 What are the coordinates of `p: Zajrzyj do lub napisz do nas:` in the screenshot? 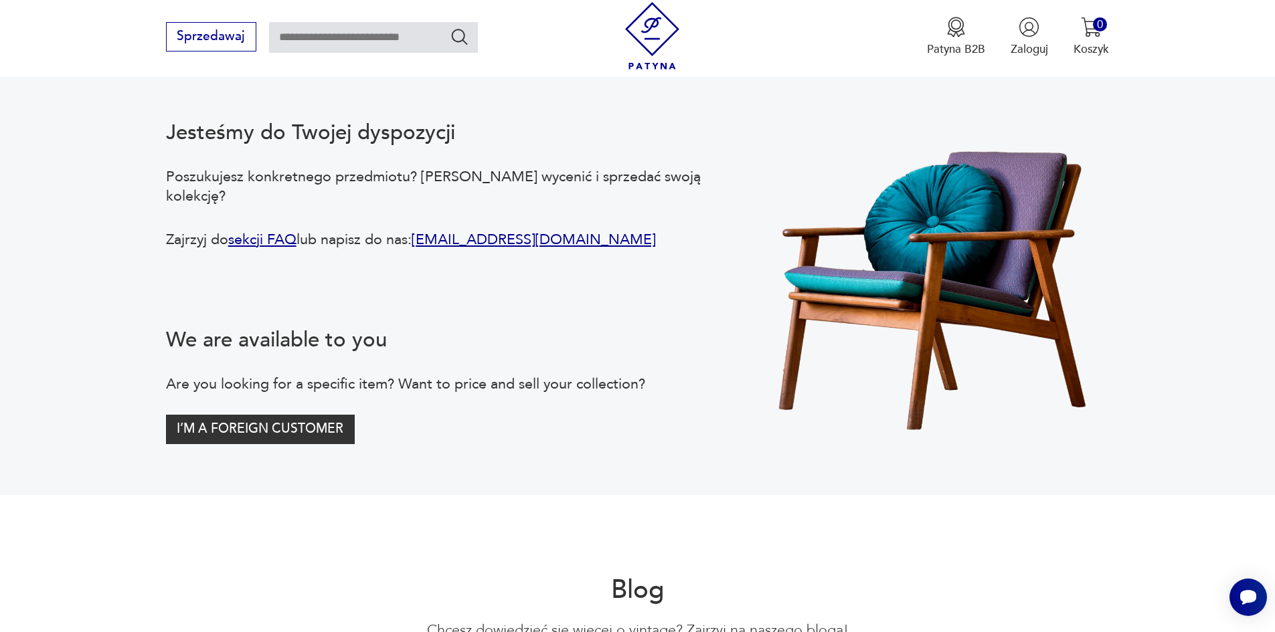 It's located at (449, 240).